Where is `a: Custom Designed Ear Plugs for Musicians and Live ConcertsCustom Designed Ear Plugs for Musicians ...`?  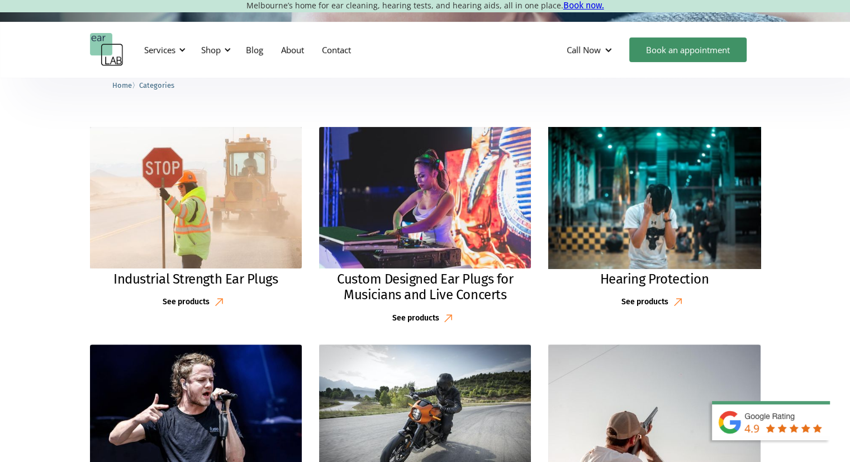
a: Custom Designed Ear Plugs for Musicians and Live ConcertsCustom Designed Ear Plugs for Musicians ... is located at coordinates (425, 227).